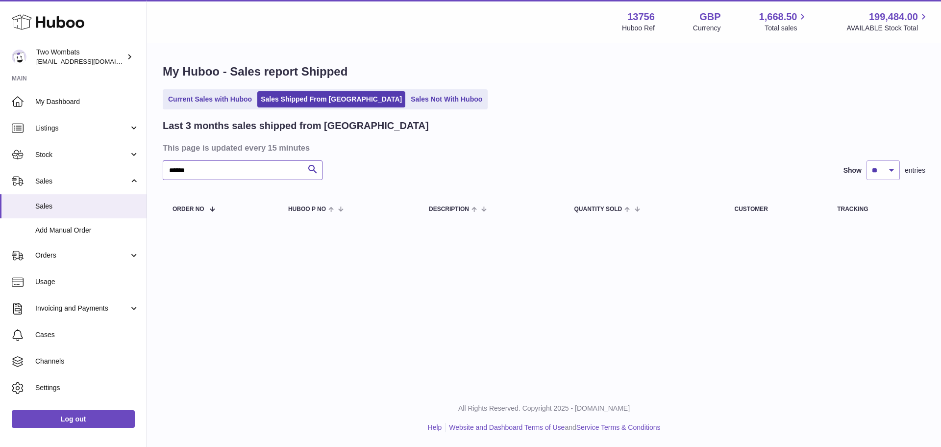  What do you see at coordinates (87, 230) in the screenshot?
I see `span: Add Manual Order` at bounding box center [87, 230].